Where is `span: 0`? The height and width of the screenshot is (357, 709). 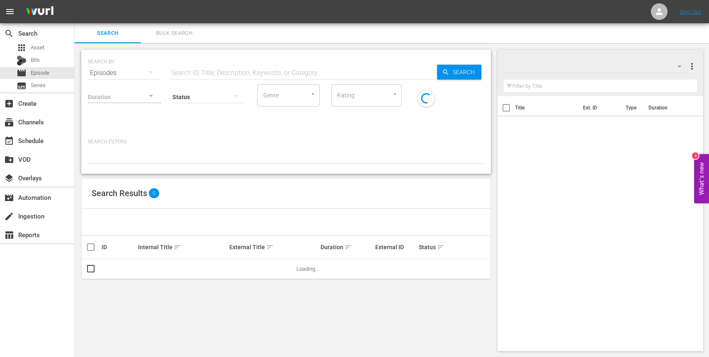
span: 0 is located at coordinates (154, 193).